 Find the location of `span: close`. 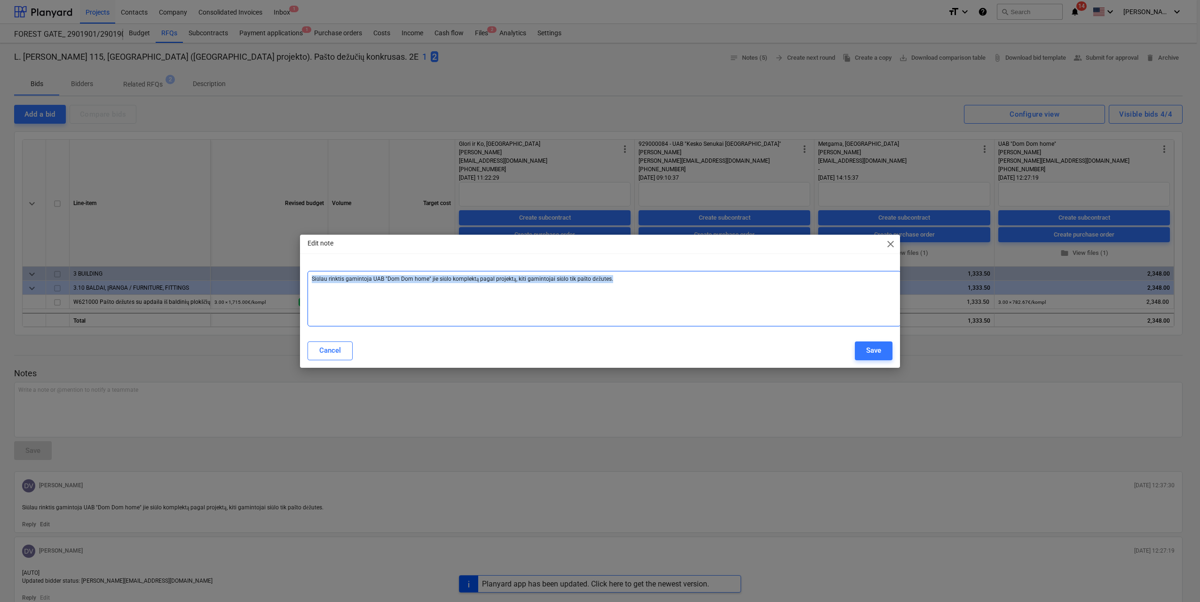

span: close is located at coordinates (890, 244).